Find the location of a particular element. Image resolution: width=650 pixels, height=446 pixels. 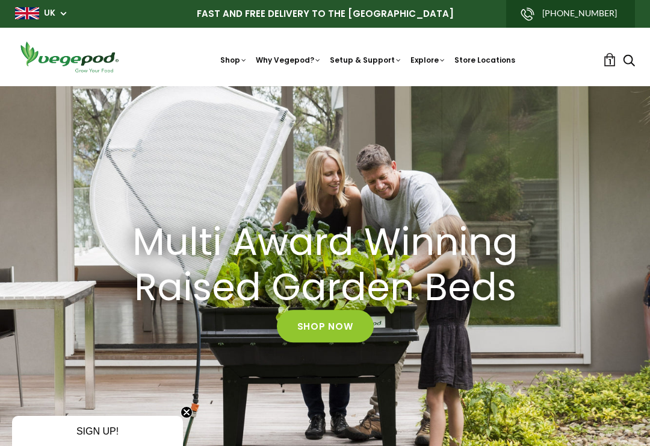

h2: Multi Award Winning Raised Garden Beds is located at coordinates (325, 265).